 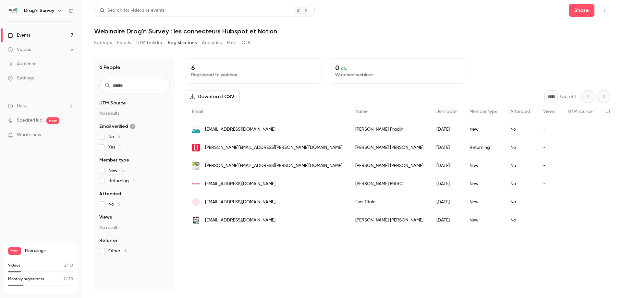 I want to click on button: CTA, so click(x=246, y=43).